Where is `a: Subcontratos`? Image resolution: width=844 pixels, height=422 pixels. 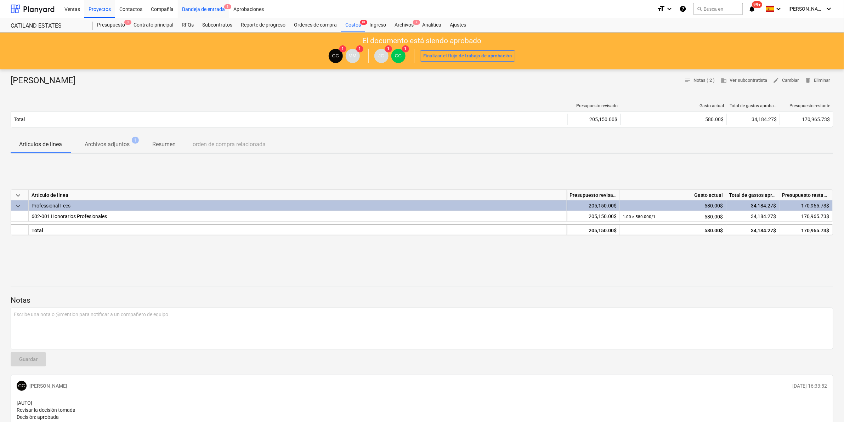
a: Subcontratos is located at coordinates (217, 25).